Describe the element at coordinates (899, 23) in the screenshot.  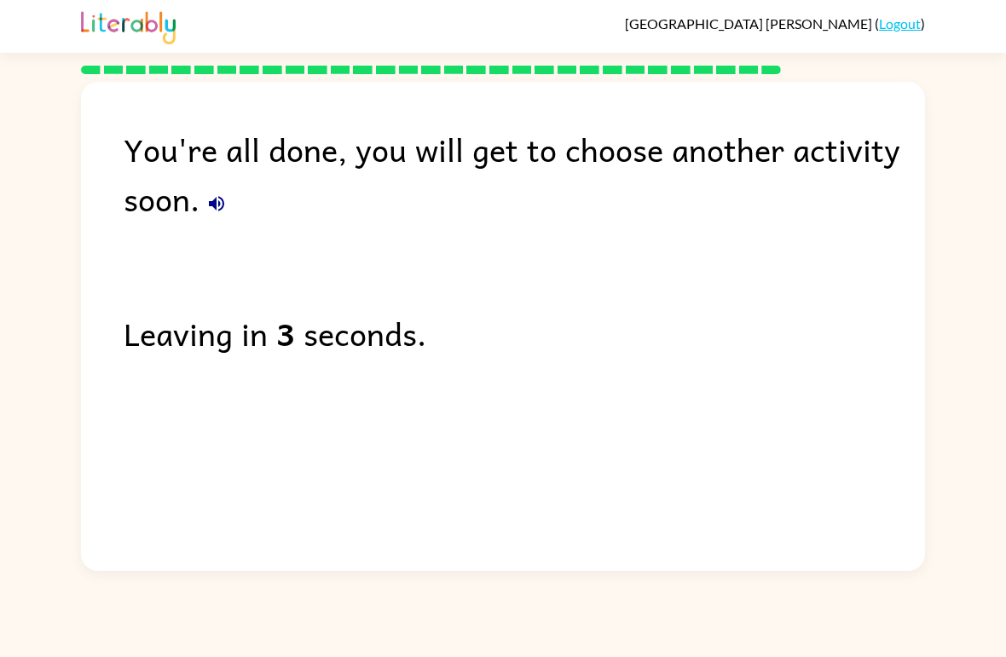
I see `a: Logout` at that location.